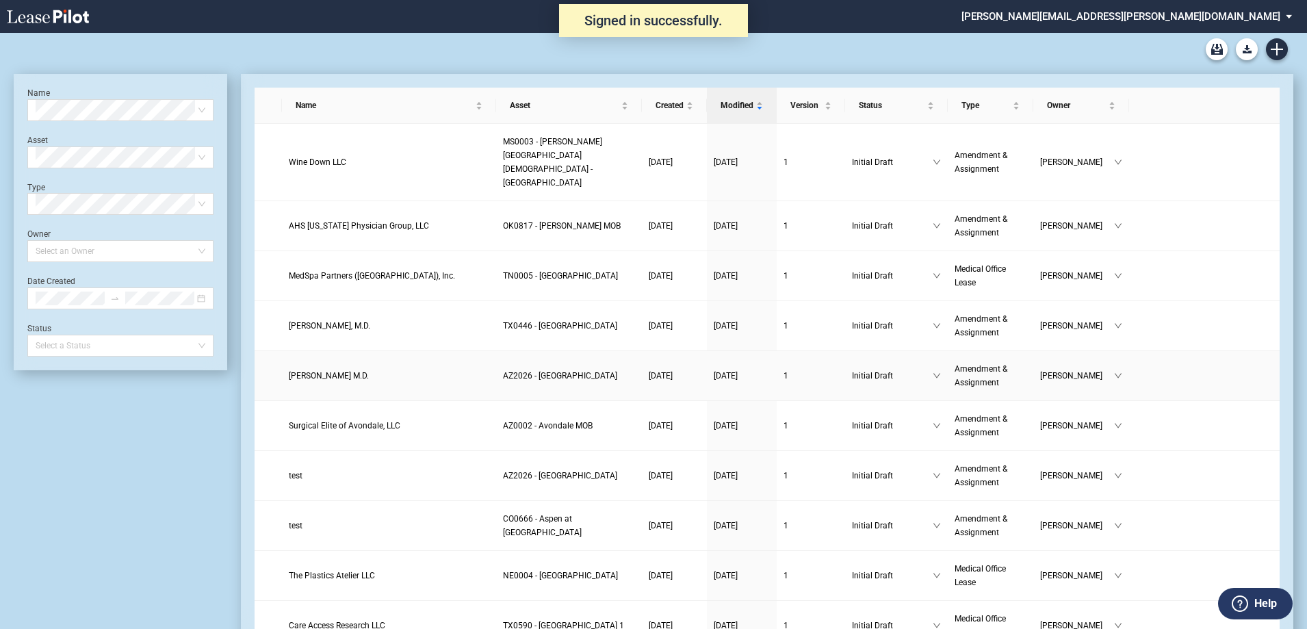 This screenshot has width=1307, height=629. What do you see at coordinates (115, 298) in the screenshot?
I see `span: swap-right` at bounding box center [115, 298].